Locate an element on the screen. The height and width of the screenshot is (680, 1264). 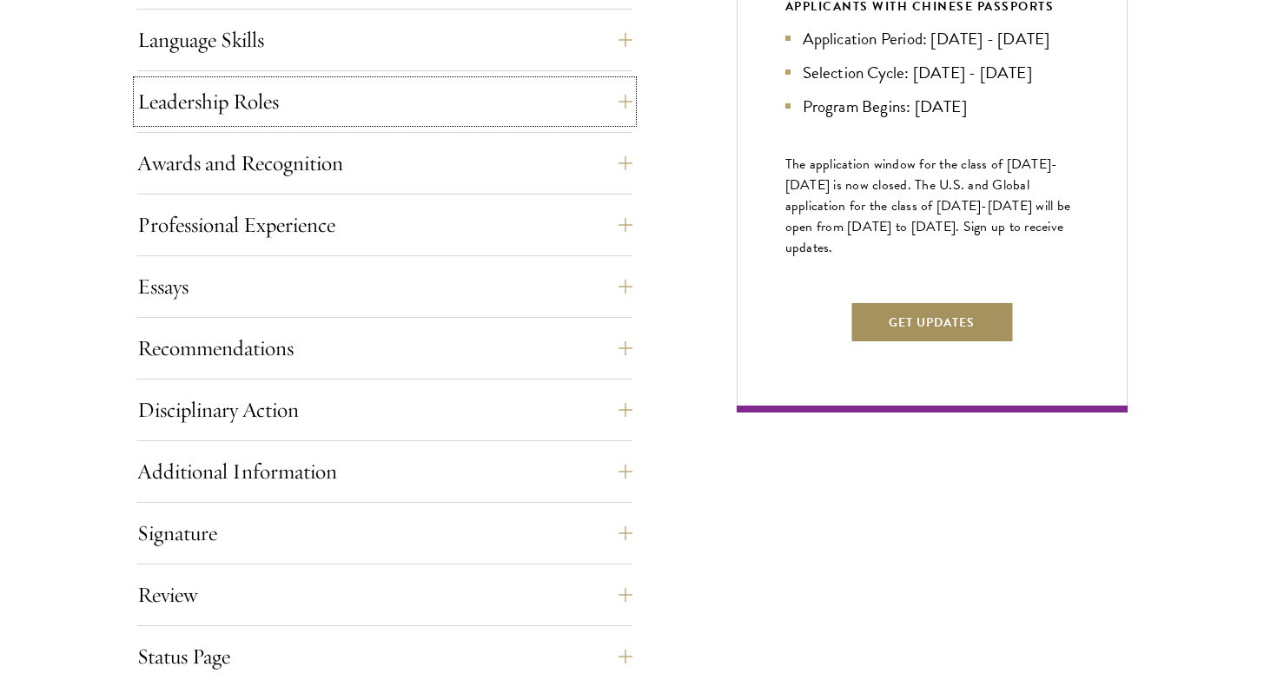
button: Essays is located at coordinates (385, 287).